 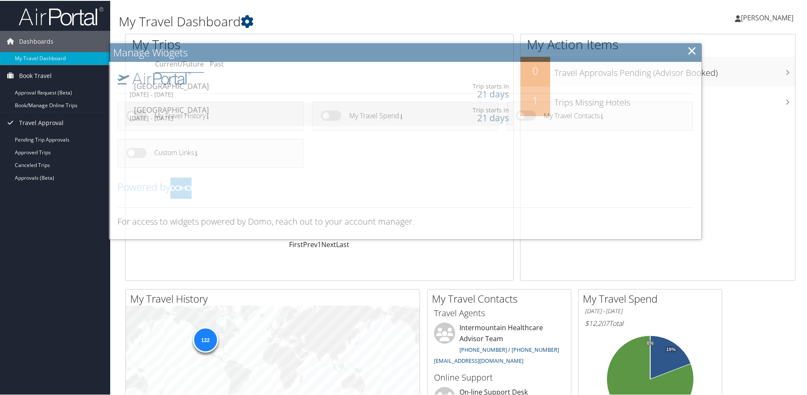 What do you see at coordinates (296, 244) in the screenshot?
I see `a: First` at bounding box center [296, 244].